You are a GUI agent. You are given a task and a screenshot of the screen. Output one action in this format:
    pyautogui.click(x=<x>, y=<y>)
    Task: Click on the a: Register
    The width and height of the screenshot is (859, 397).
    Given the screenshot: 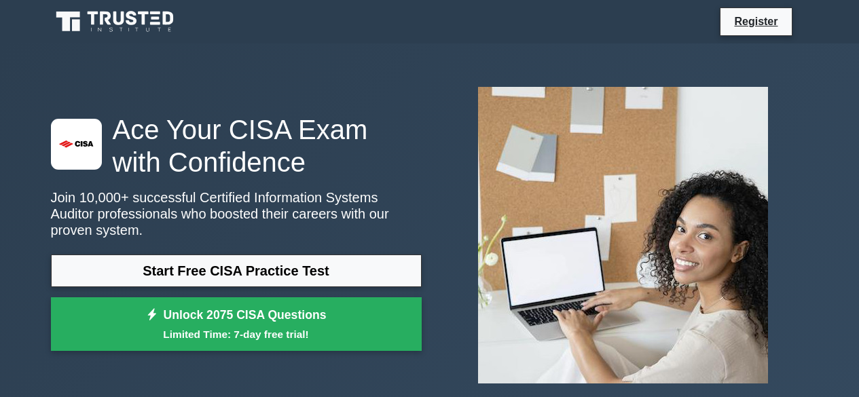 What is the action you would take?
    pyautogui.click(x=756, y=21)
    